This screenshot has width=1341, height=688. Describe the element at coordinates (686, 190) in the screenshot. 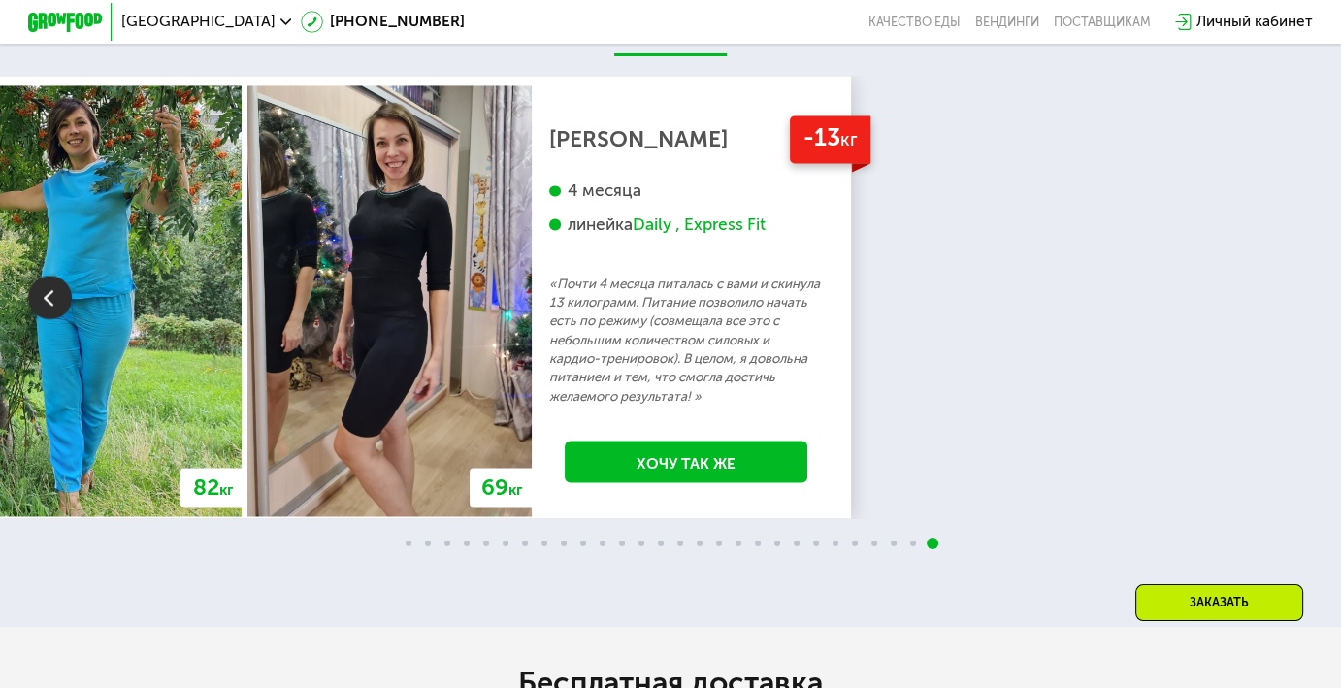

I see `div: 4 месяца` at that location.